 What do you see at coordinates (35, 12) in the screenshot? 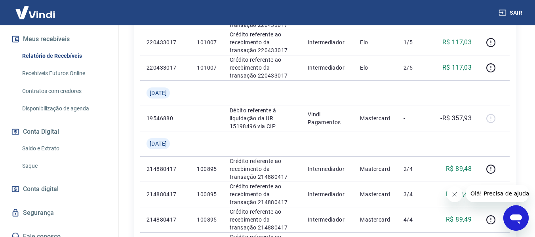
I see `img: Vindi` at bounding box center [35, 12].